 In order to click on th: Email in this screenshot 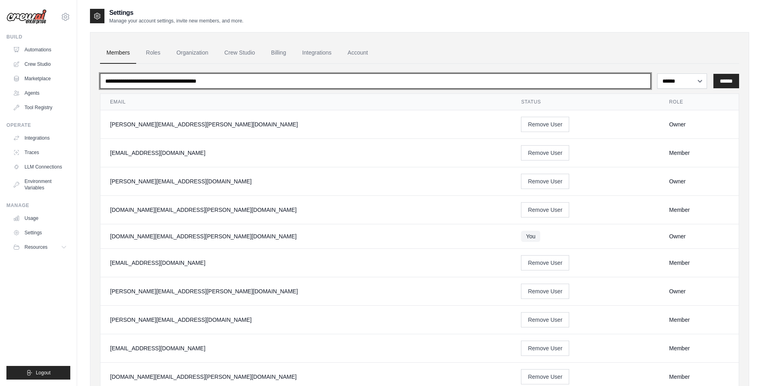, I will do `click(306, 102)`.